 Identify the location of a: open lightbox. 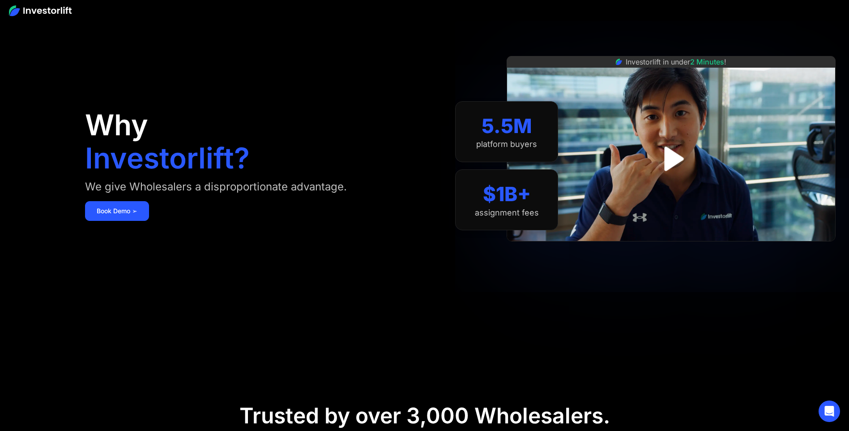
(671, 159).